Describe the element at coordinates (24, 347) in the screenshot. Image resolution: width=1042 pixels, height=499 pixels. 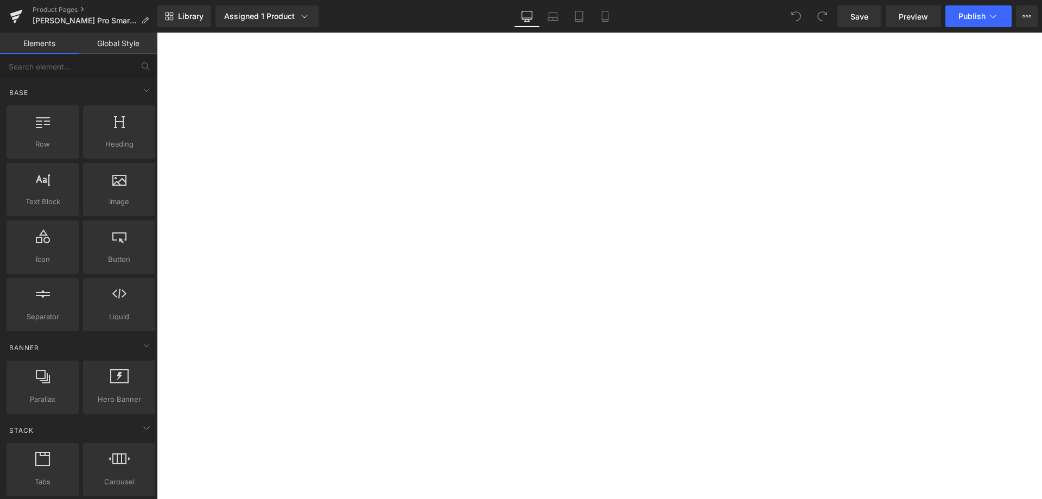
I see `span: Banner` at that location.